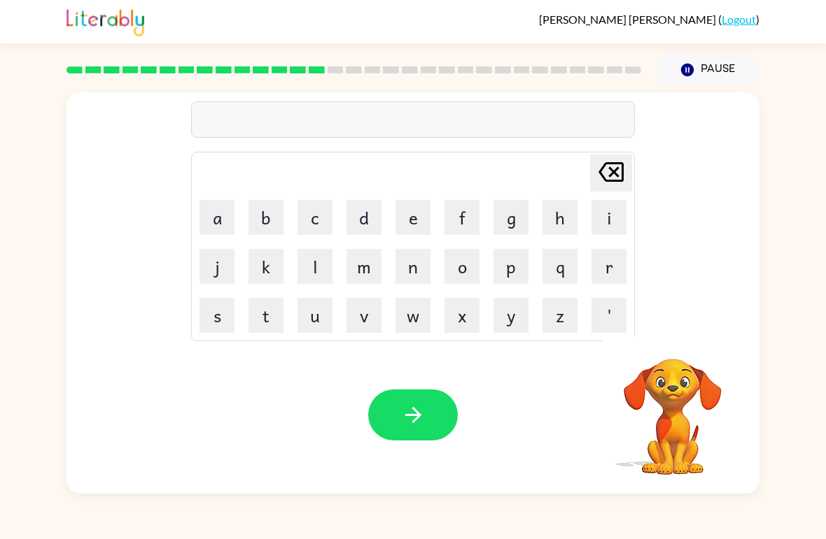 The height and width of the screenshot is (539, 826). What do you see at coordinates (413, 267) in the screenshot?
I see `button: n` at bounding box center [413, 267].